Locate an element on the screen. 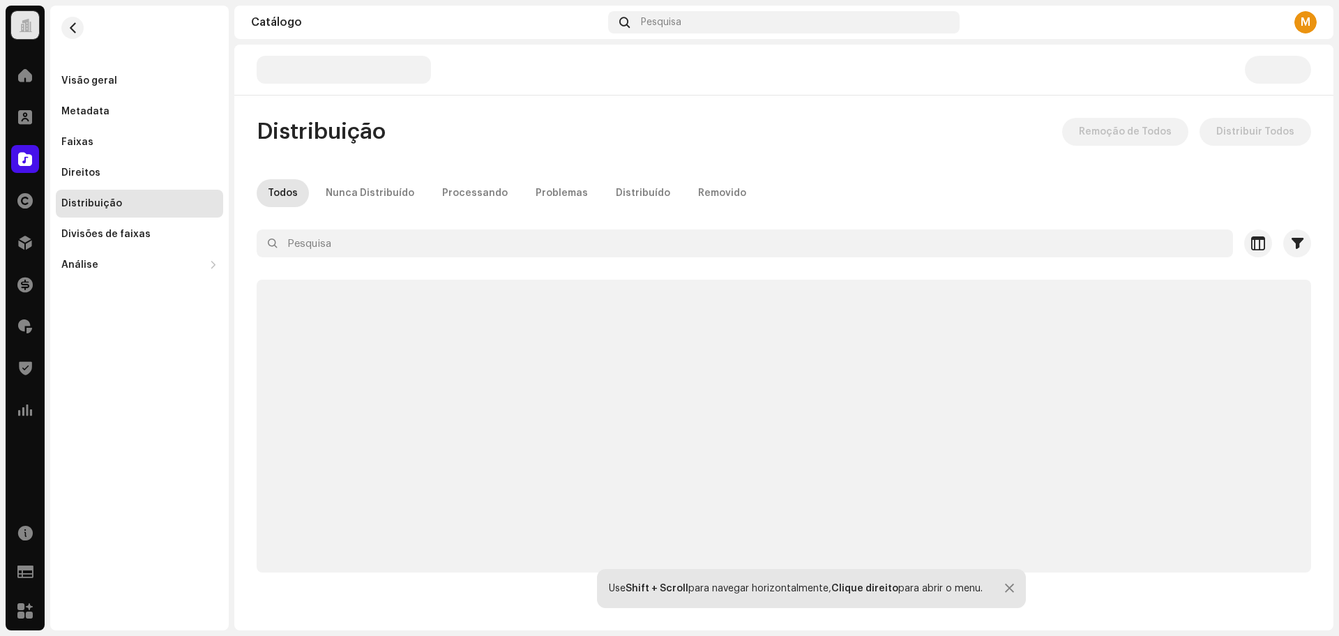  div: Catálogo is located at coordinates (427, 22).